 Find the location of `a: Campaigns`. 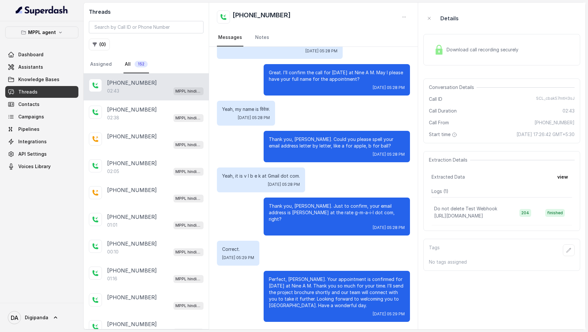

a: Campaigns is located at coordinates (42, 117).